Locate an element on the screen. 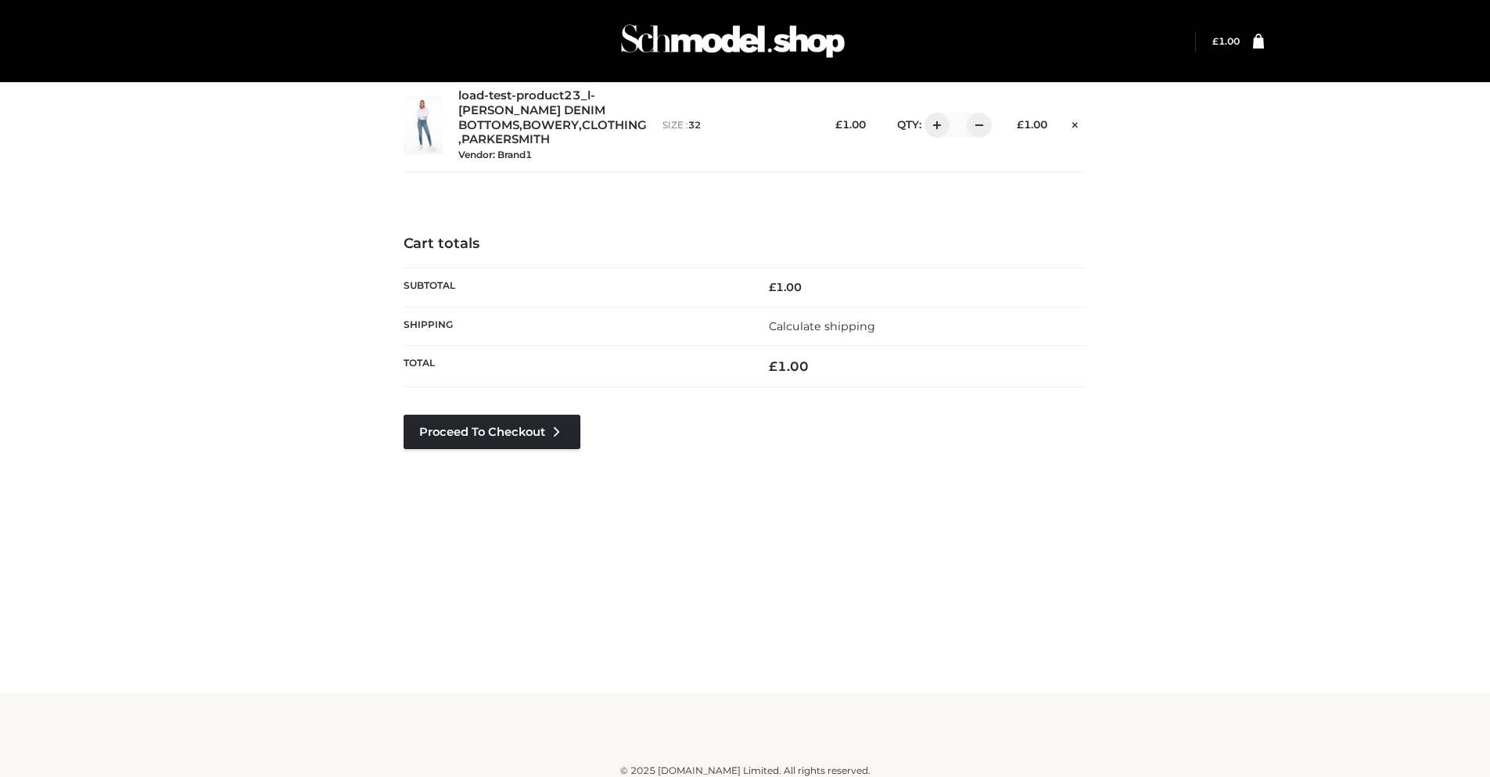  a: Proceed to Checkout is located at coordinates (492, 432).